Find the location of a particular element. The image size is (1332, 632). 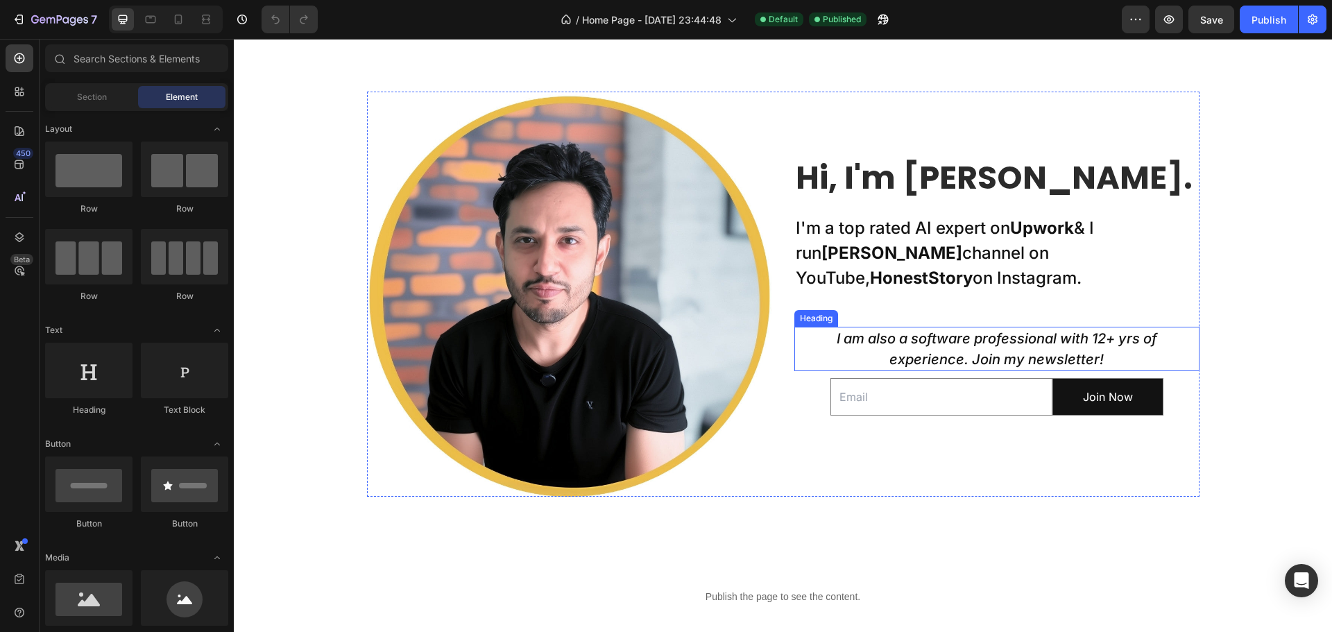

a: Upwork is located at coordinates (808, 189).